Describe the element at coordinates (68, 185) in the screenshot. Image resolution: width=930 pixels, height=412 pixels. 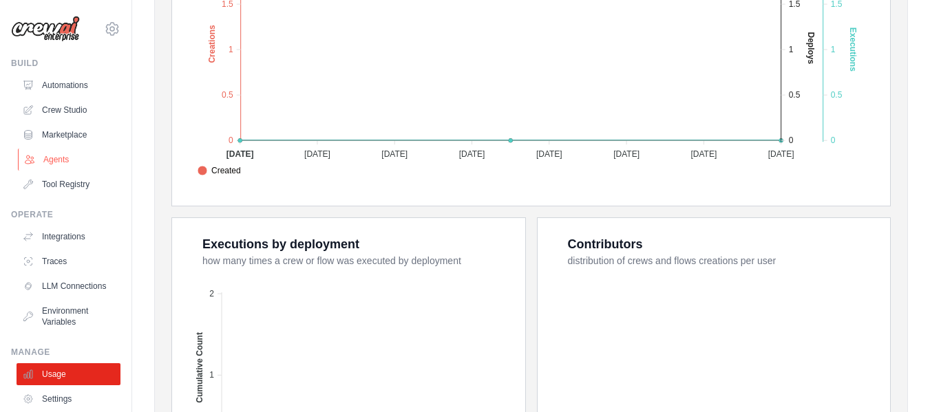
I see `a: Tool Registry` at that location.